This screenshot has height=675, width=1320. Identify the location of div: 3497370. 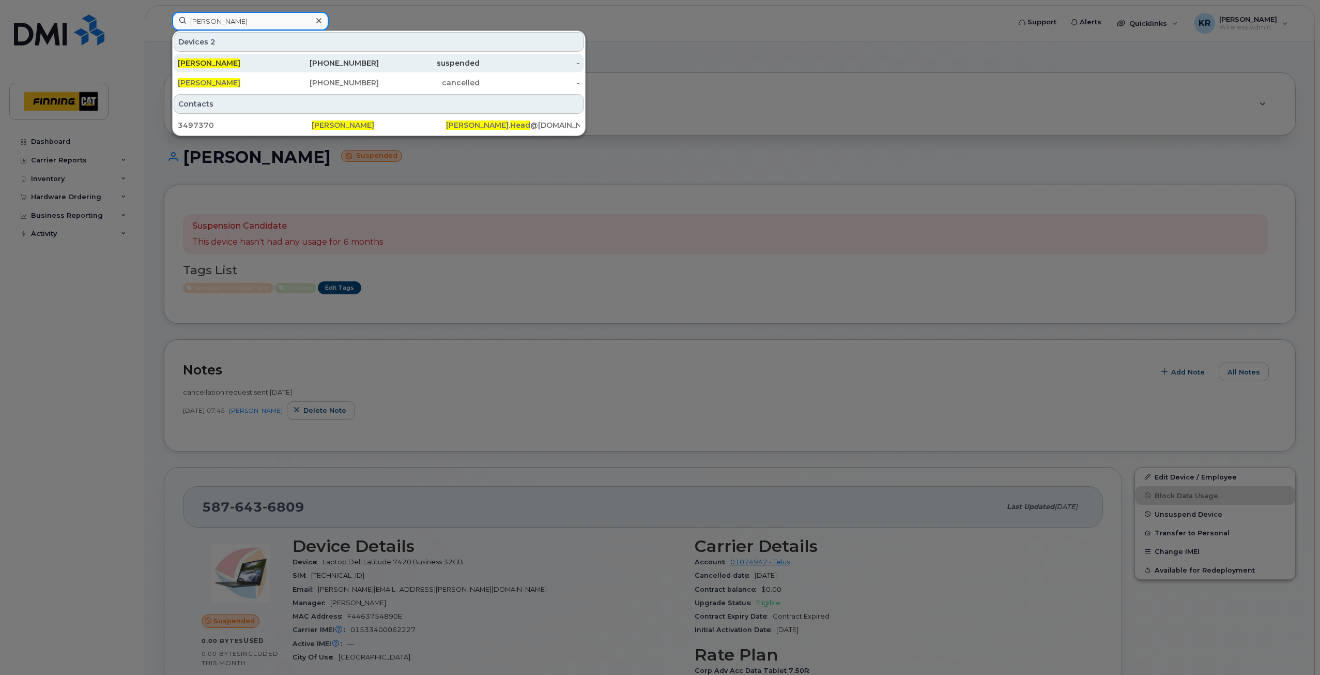
(245, 125).